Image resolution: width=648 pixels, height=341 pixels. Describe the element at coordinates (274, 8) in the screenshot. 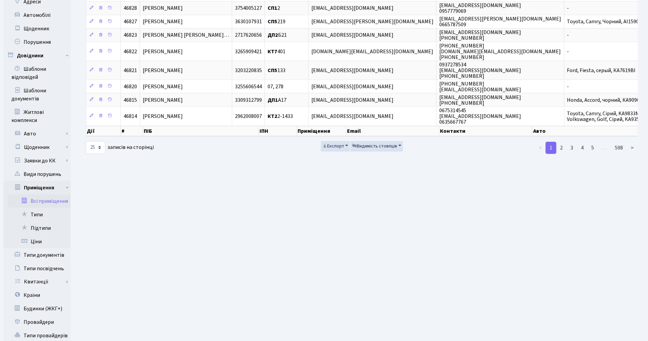

I see `span: 2` at that location.